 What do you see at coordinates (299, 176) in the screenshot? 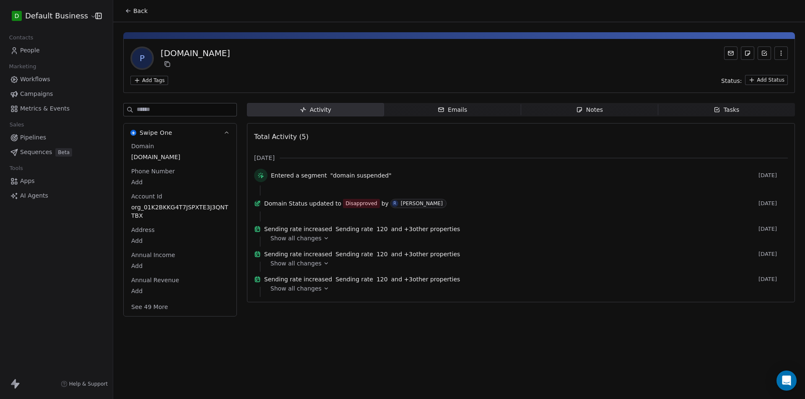
I see `span: Entered a segment` at bounding box center [299, 176].